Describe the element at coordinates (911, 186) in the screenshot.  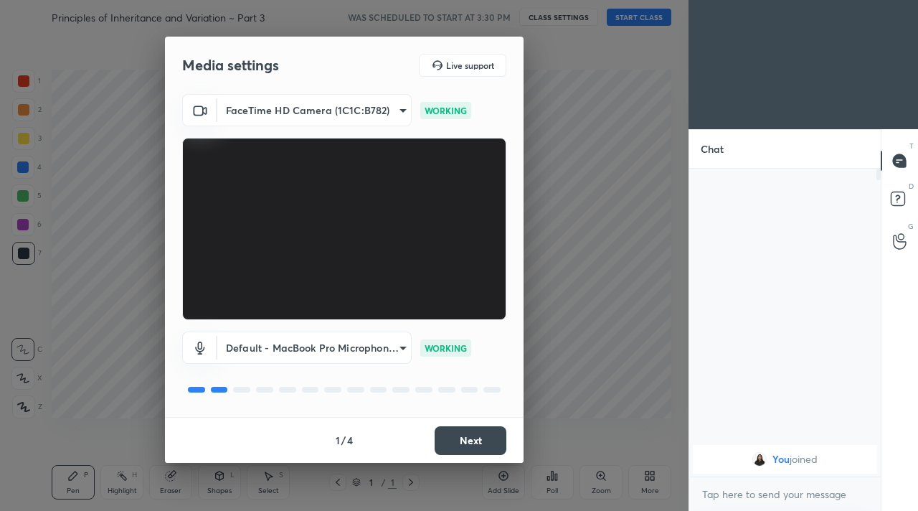
I see `p: D` at that location.